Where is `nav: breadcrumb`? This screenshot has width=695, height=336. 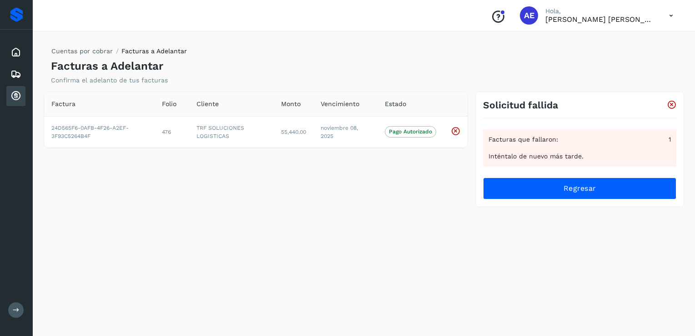 nav: breadcrumb is located at coordinates (119, 53).